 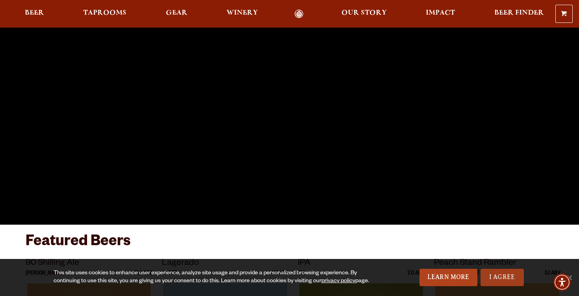 I want to click on a: Impact, so click(x=440, y=14).